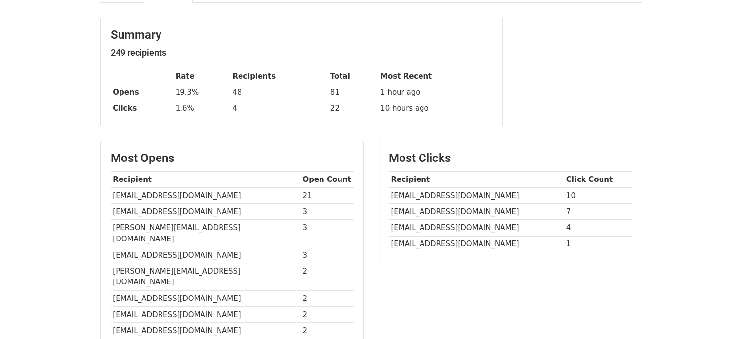 The height and width of the screenshot is (339, 742). I want to click on th: Opens, so click(142, 92).